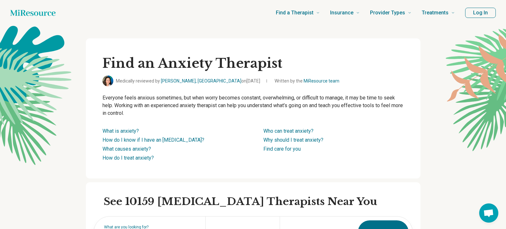  Describe the element at coordinates (307, 81) in the screenshot. I see `span: Written by the` at that location.